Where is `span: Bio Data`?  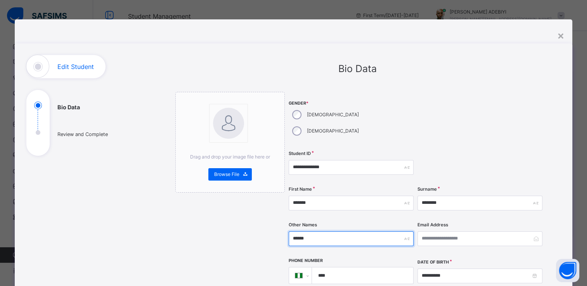 span: Bio Data is located at coordinates (358, 69).